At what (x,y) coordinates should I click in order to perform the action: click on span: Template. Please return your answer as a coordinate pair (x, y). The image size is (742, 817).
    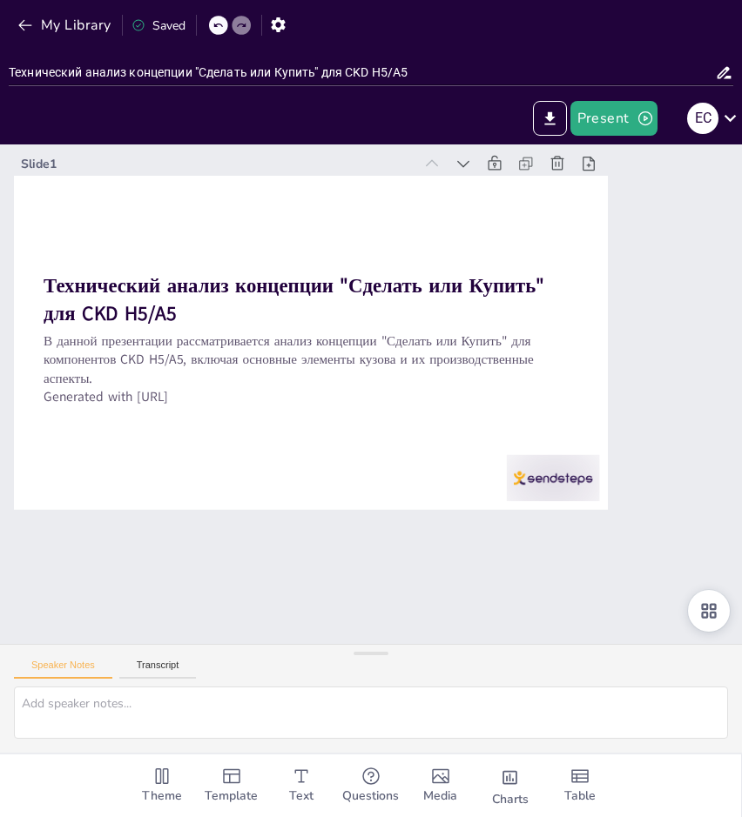
    Looking at the image, I should click on (231, 796).